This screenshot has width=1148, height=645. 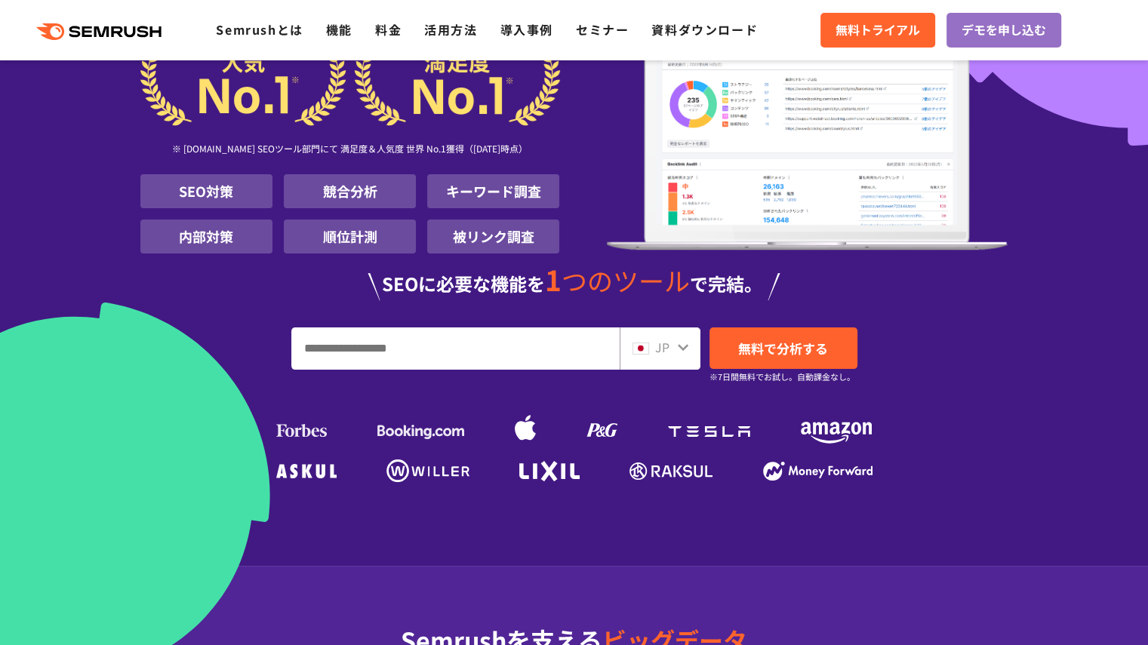 What do you see at coordinates (206, 191) in the screenshot?
I see `li: SEO対策` at bounding box center [206, 191].